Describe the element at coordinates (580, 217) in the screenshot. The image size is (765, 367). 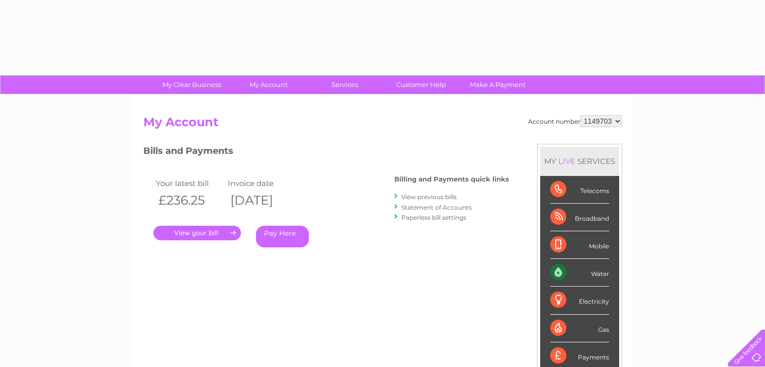
I see `div: Broadband` at that location.